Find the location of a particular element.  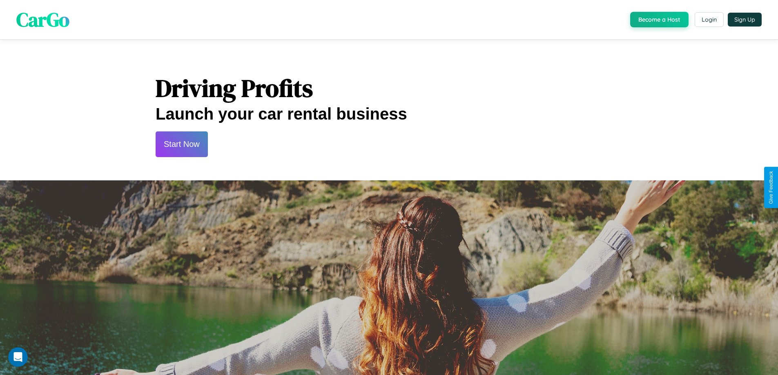

button: Sign Up is located at coordinates (744, 20).